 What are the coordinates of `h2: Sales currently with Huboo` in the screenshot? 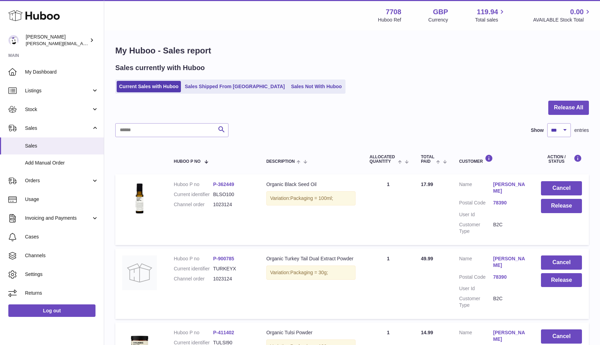 It's located at (160, 68).